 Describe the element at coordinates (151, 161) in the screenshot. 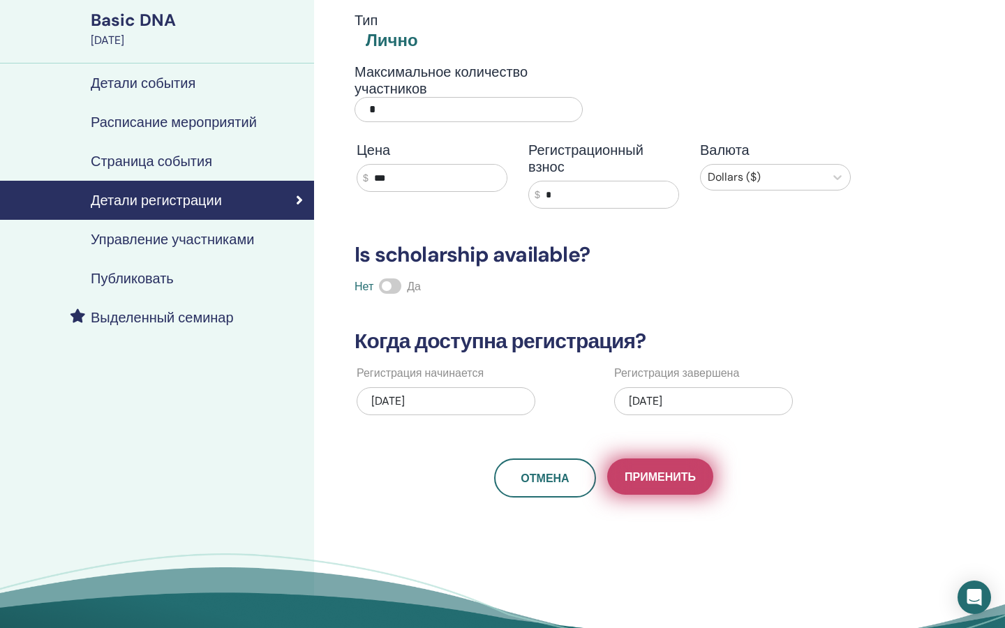

I see `h4: Страница события` at that location.